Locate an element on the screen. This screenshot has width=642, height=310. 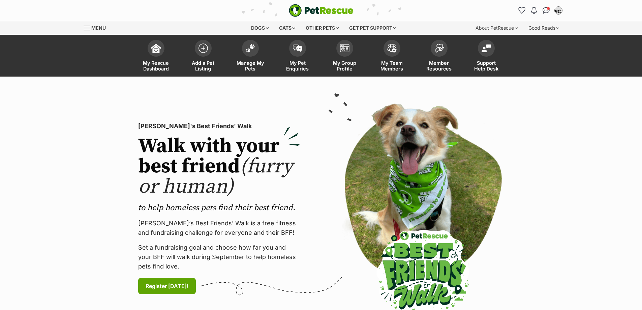
span: My Pet Enquiries is located at coordinates (298, 66).